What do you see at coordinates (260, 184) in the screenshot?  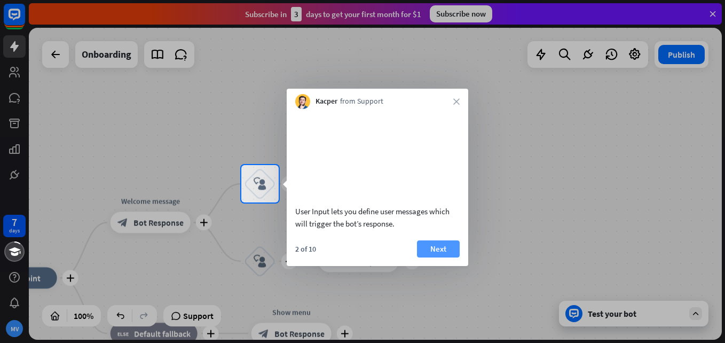 I see `i: block_user_input` at bounding box center [260, 184].